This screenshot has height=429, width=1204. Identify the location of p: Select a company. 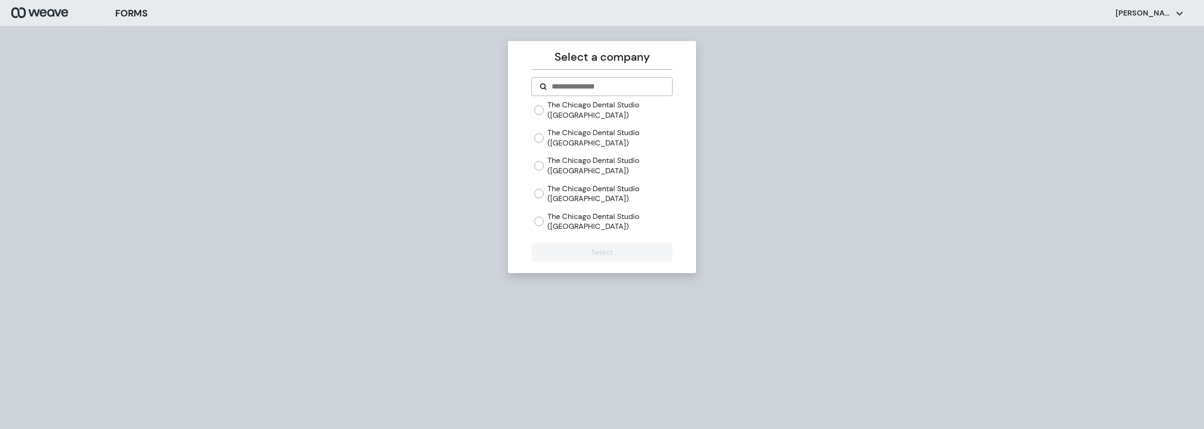
(602, 57).